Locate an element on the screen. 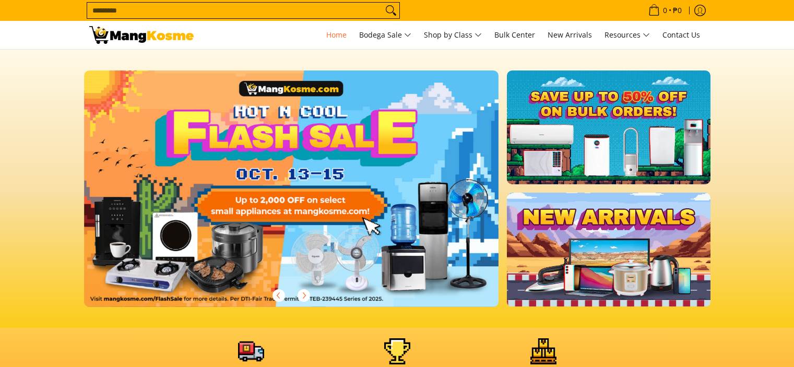  span: Bulk Center is located at coordinates (515, 34).